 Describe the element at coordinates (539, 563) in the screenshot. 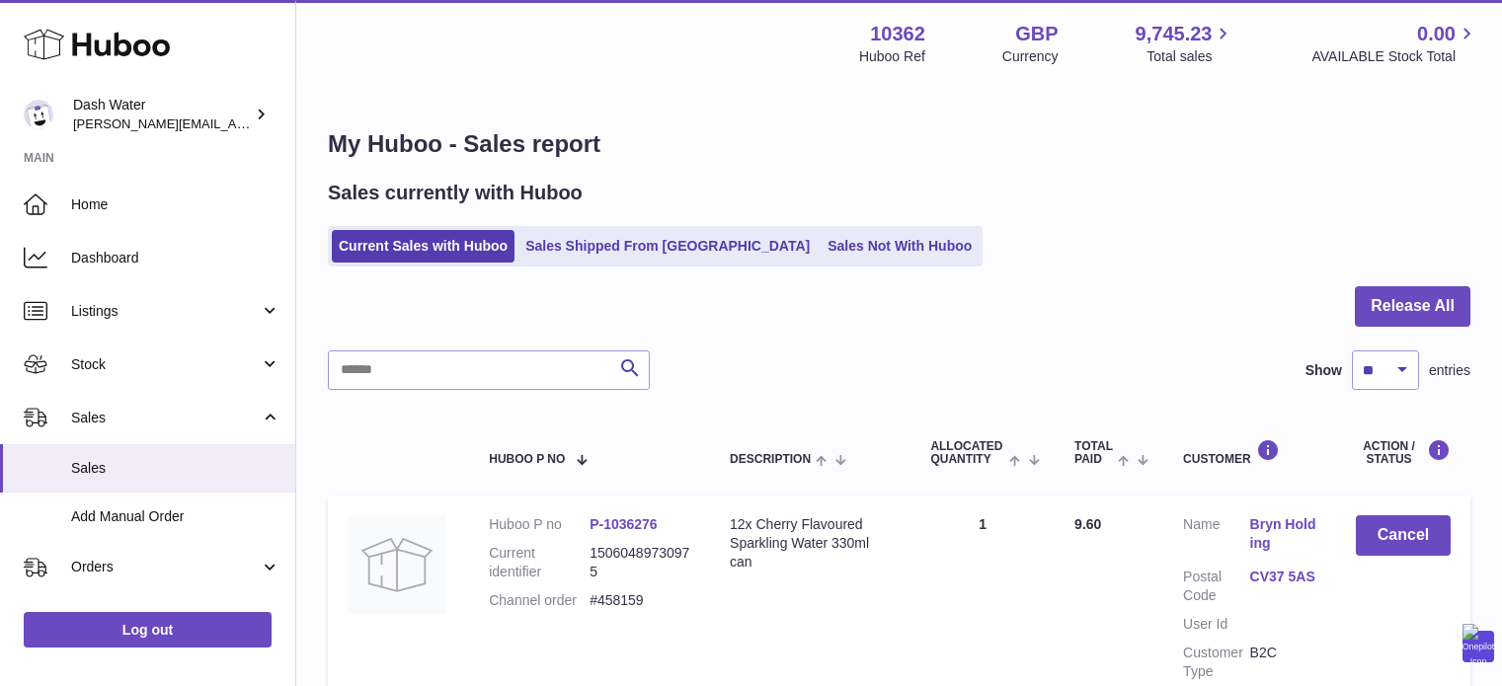

I see `dt: Current identifier` at that location.